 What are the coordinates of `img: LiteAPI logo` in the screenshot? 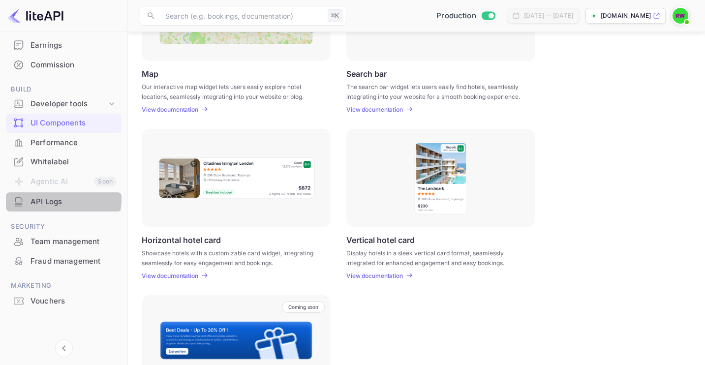 It's located at (35, 16).